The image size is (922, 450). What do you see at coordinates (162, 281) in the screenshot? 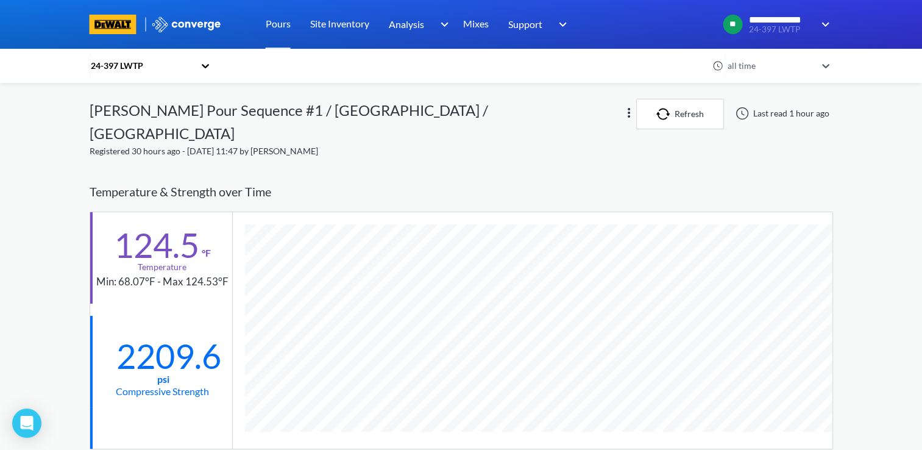
I see `div: Min: 68.07°F - Max 124.53°F` at bounding box center [162, 281].